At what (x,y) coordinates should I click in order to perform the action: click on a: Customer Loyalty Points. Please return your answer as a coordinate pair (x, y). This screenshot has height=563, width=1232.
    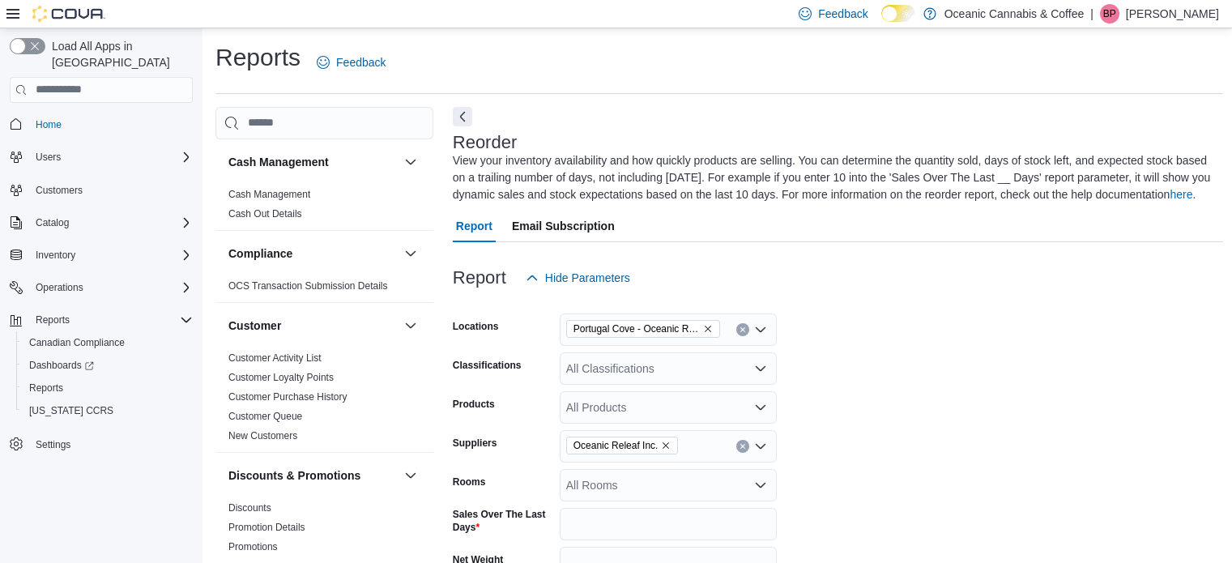
    Looking at the image, I should click on (281, 378).